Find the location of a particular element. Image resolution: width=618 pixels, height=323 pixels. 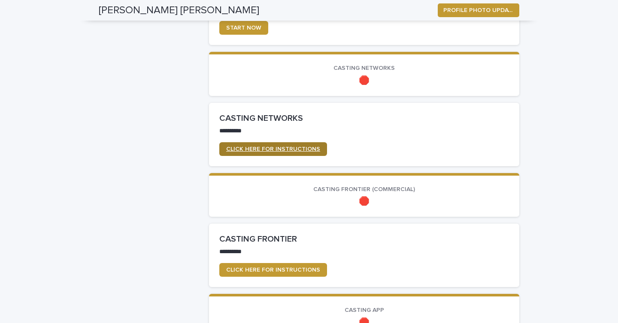

button: PROFILE PHOTO UPDATE is located at coordinates (478, 10).